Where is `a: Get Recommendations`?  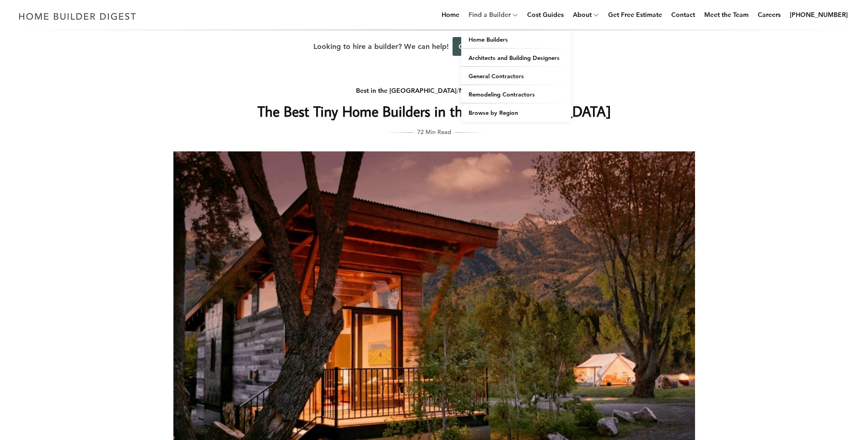
a: Get Recommendations is located at coordinates (502, 46).